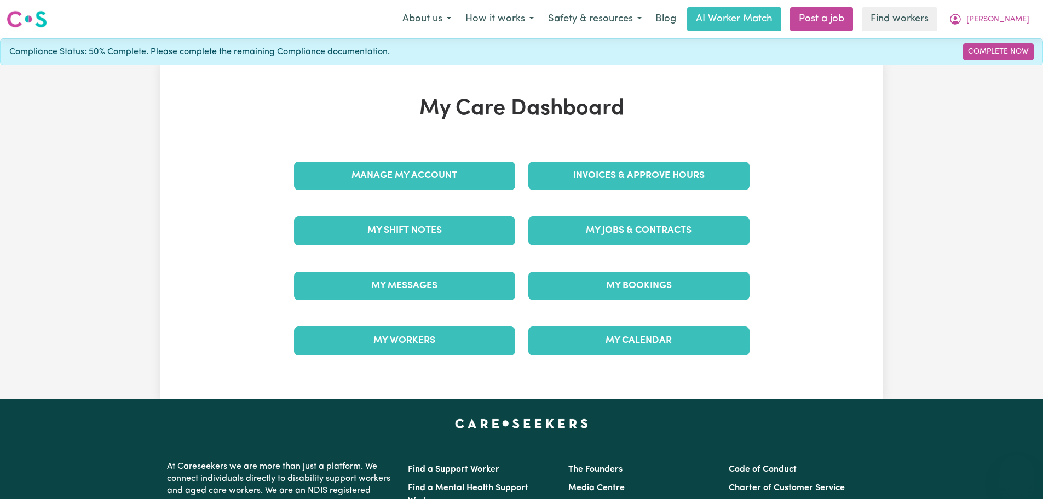  What do you see at coordinates (404, 286) in the screenshot?
I see `a: My Messages` at bounding box center [404, 286].